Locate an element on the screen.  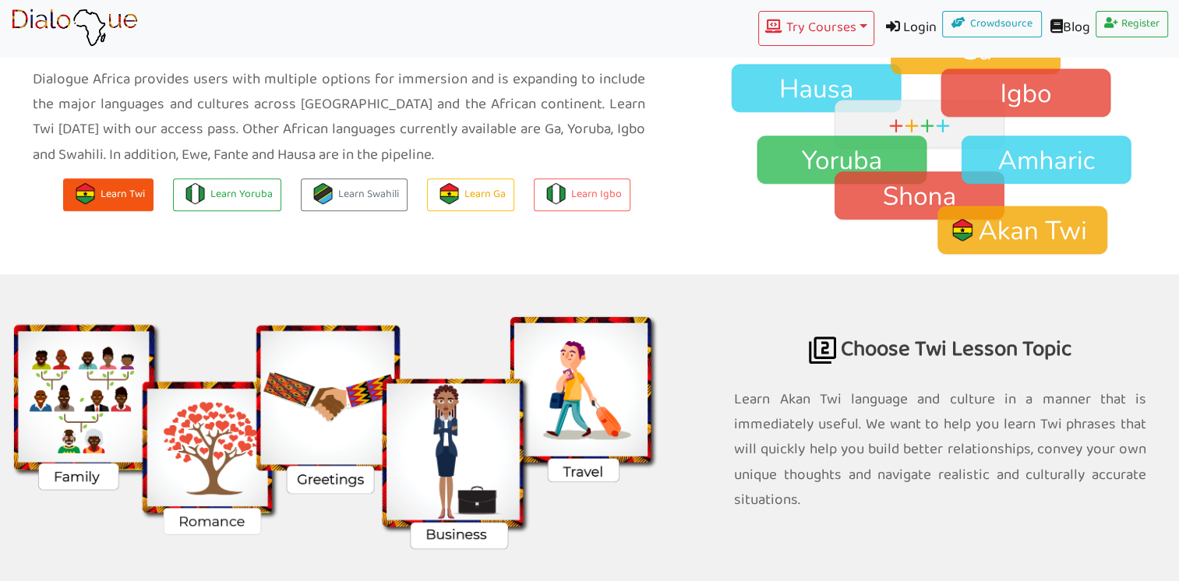
a: Learn Ga is located at coordinates (471, 195).